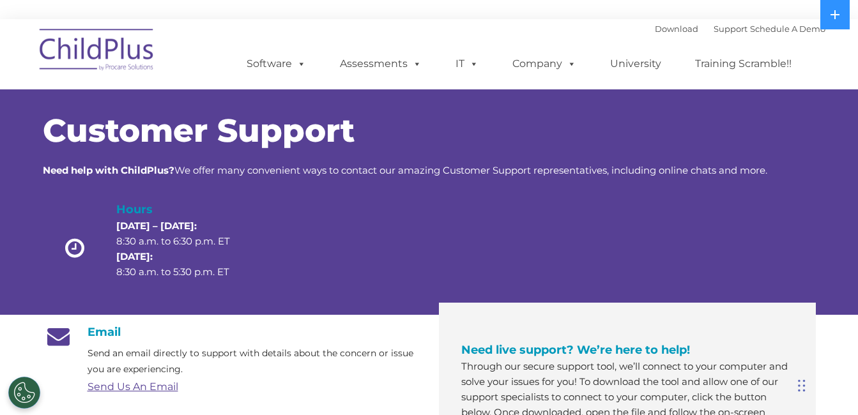  Describe the element at coordinates (715, 218) in the screenshot. I see `div: Chat Widget` at that location.